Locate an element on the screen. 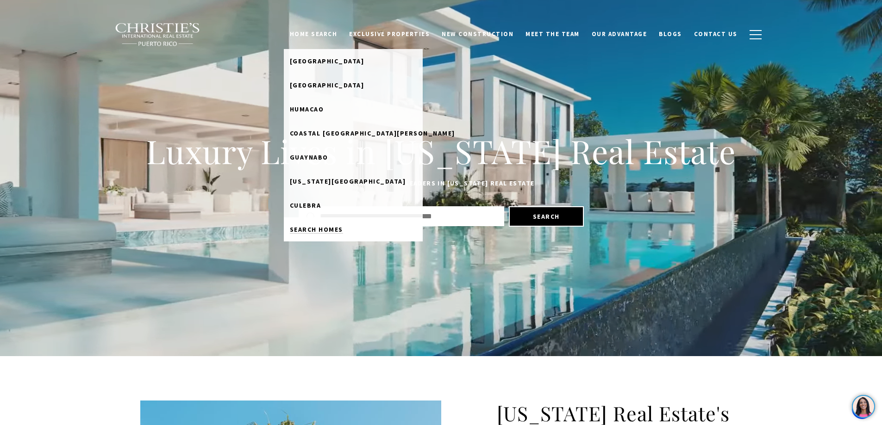  a: Our Advantage is located at coordinates (619, 34).